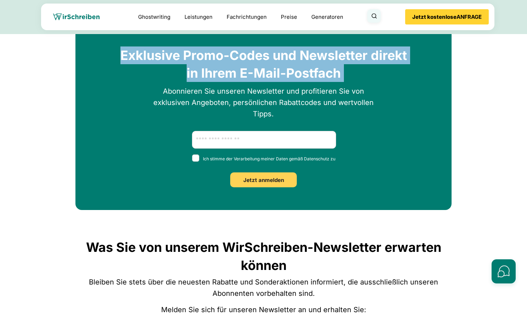 The width and height of the screenshot is (527, 326). What do you see at coordinates (264, 309) in the screenshot?
I see `p: Melden Sie sich für unseren Newsletter an und erhalten Sie:` at bounding box center [264, 309].